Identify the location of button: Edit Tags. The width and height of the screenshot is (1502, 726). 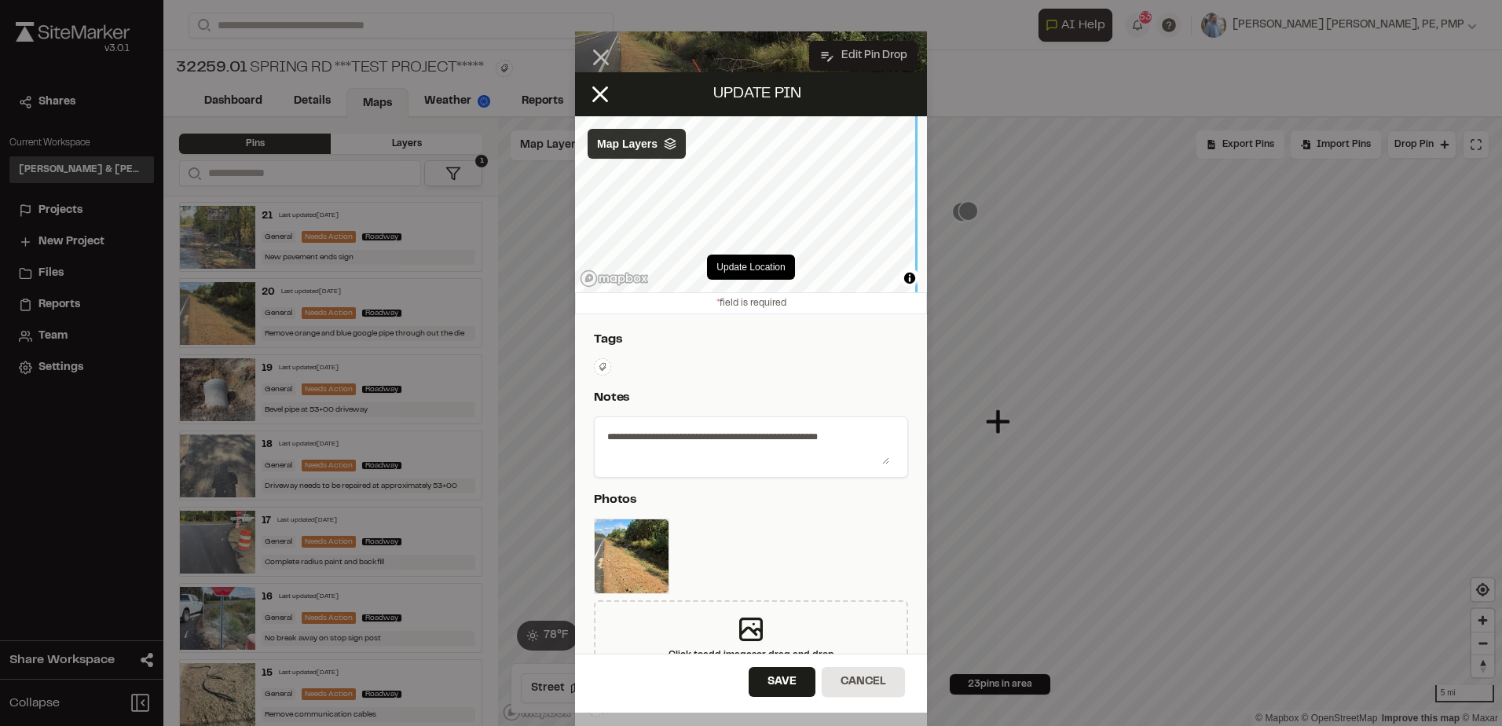
(602, 367).